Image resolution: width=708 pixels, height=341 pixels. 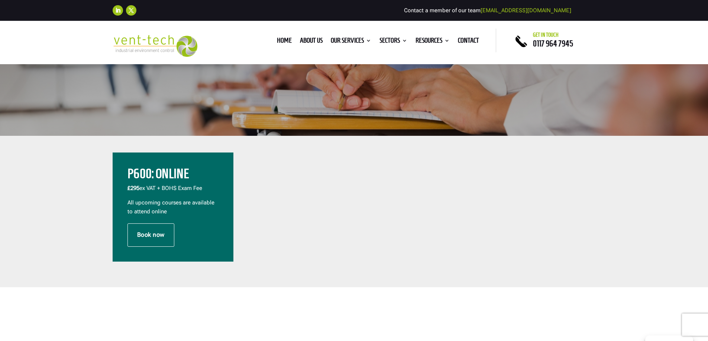 What do you see at coordinates (173, 191) in the screenshot?
I see `p: ex VAT + BOHS Exam Fee` at bounding box center [173, 191].